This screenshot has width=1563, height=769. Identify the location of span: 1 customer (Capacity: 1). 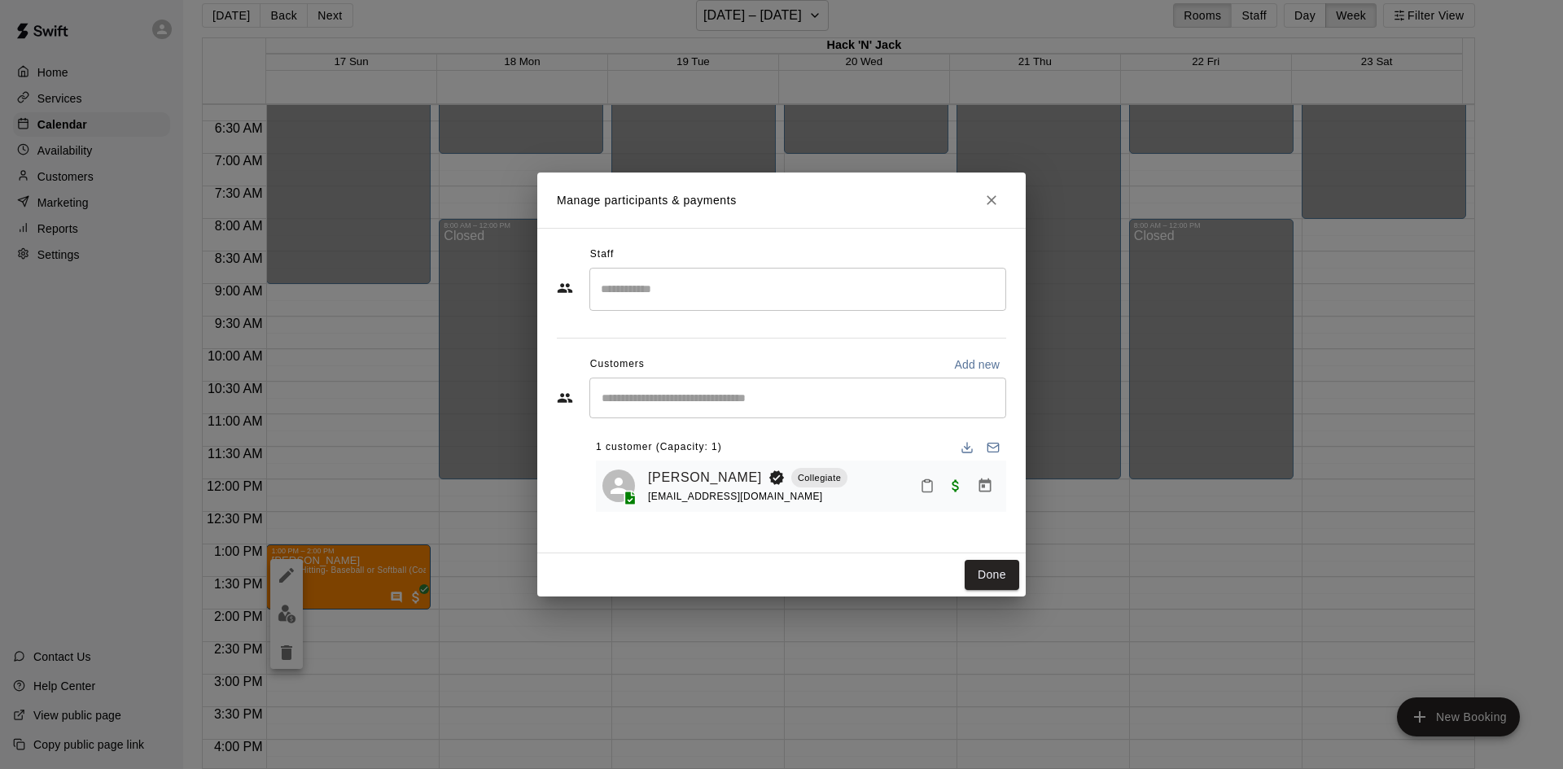
(659, 448).